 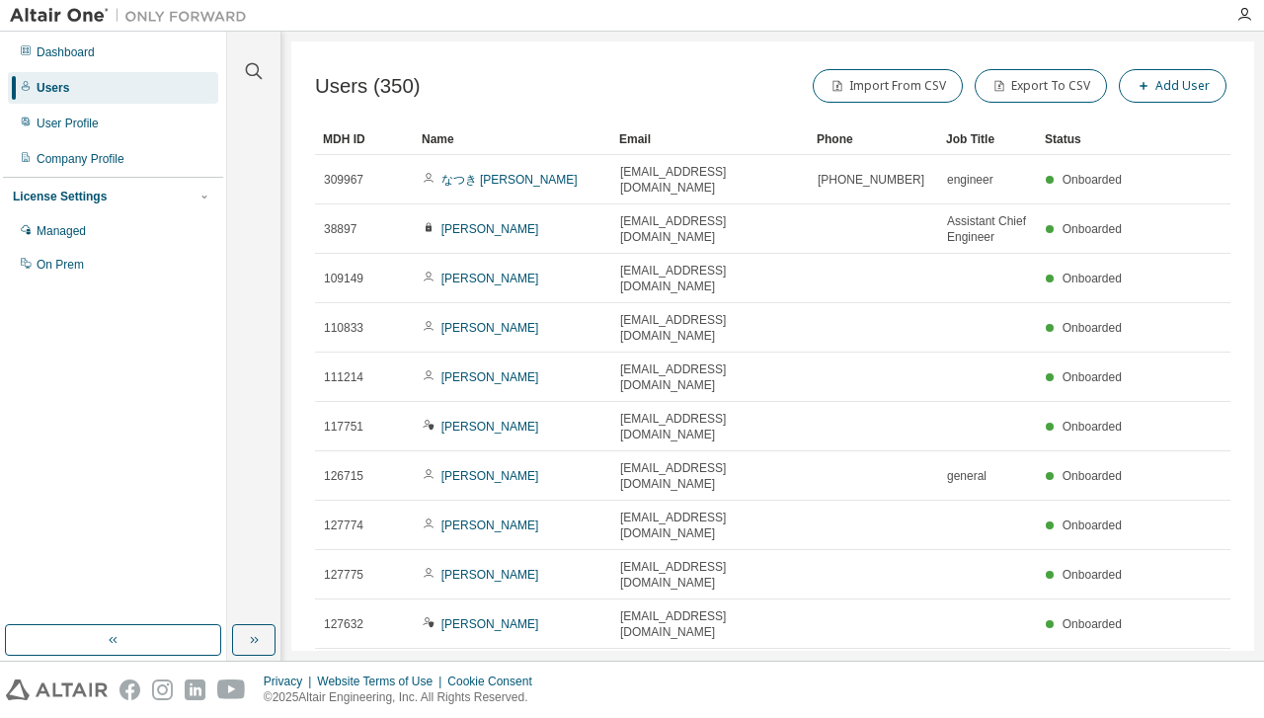 What do you see at coordinates (1086, 139) in the screenshot?
I see `div: Status` at bounding box center [1086, 139].